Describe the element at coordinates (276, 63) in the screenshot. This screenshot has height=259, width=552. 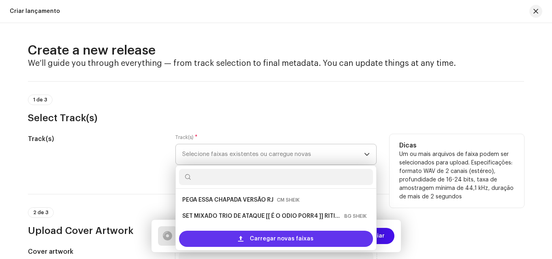
I see `h4: We’ll guide you through everything — from track selection to final metadata. You can update thing...` at that location.